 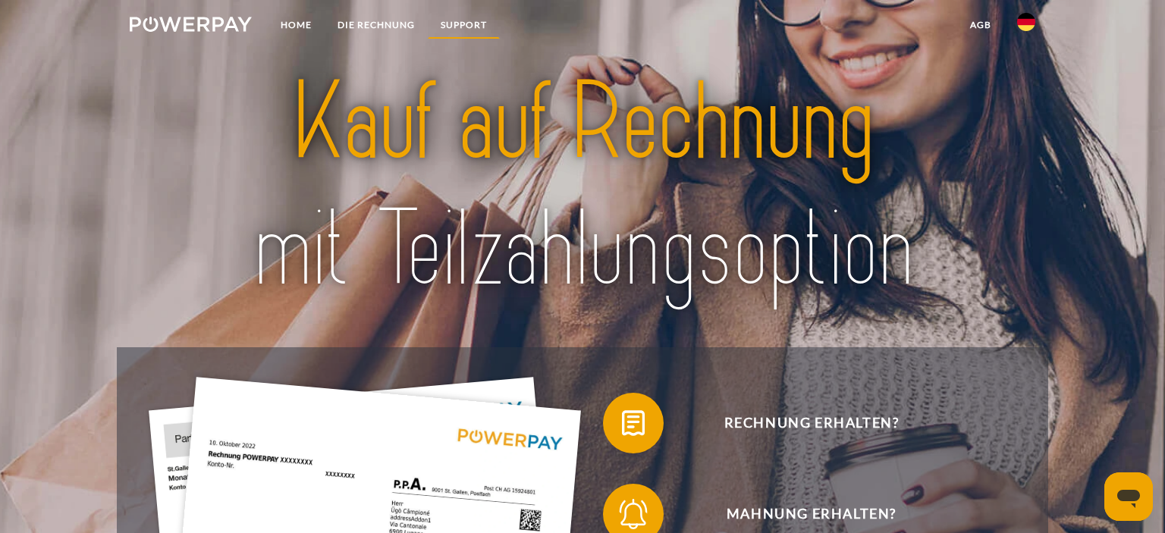 What do you see at coordinates (296, 25) in the screenshot?
I see `a: Home` at bounding box center [296, 25].